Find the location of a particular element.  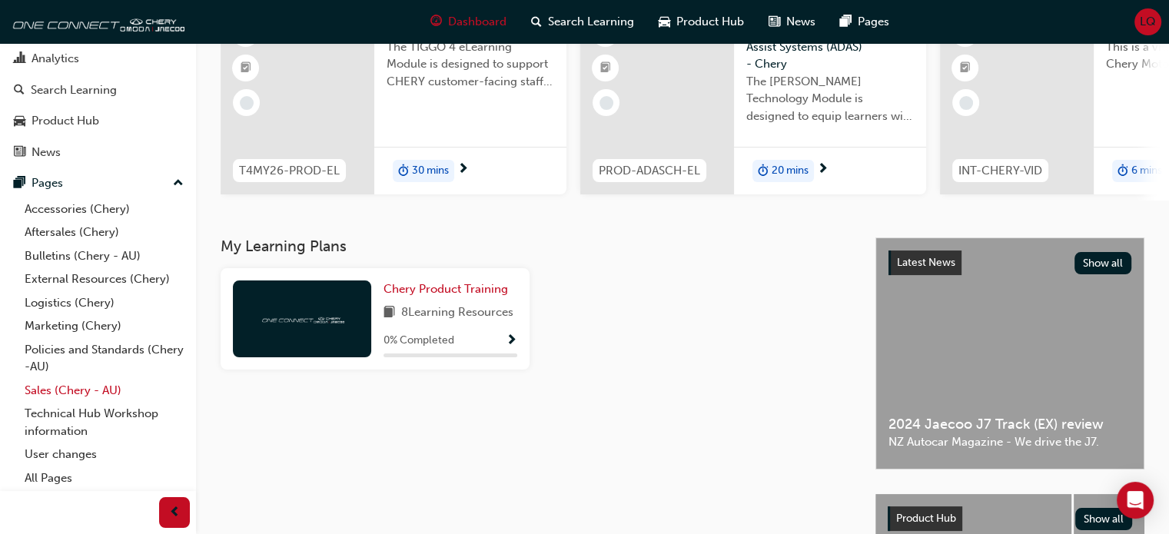

a: Technical Hub Workshop information is located at coordinates (104, 422).